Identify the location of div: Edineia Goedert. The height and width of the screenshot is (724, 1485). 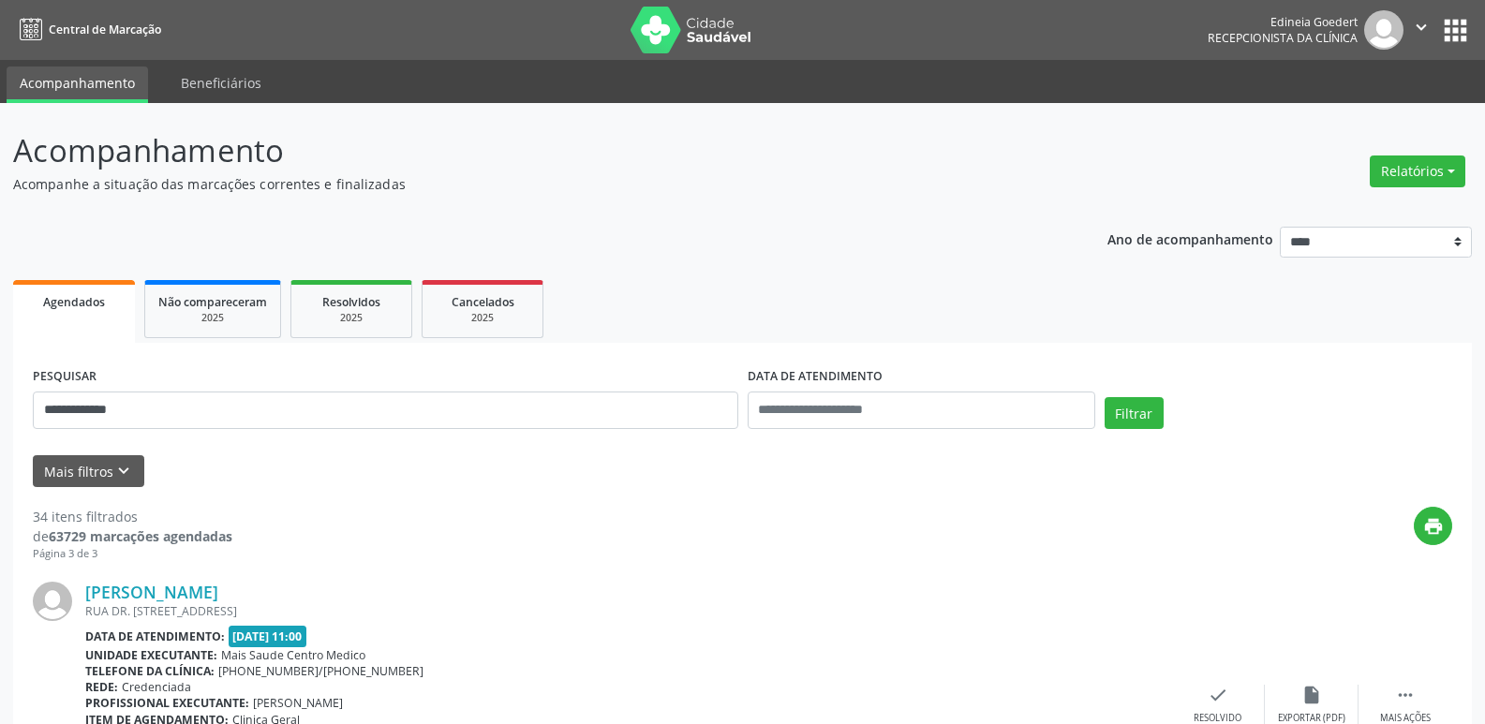
(1283, 22).